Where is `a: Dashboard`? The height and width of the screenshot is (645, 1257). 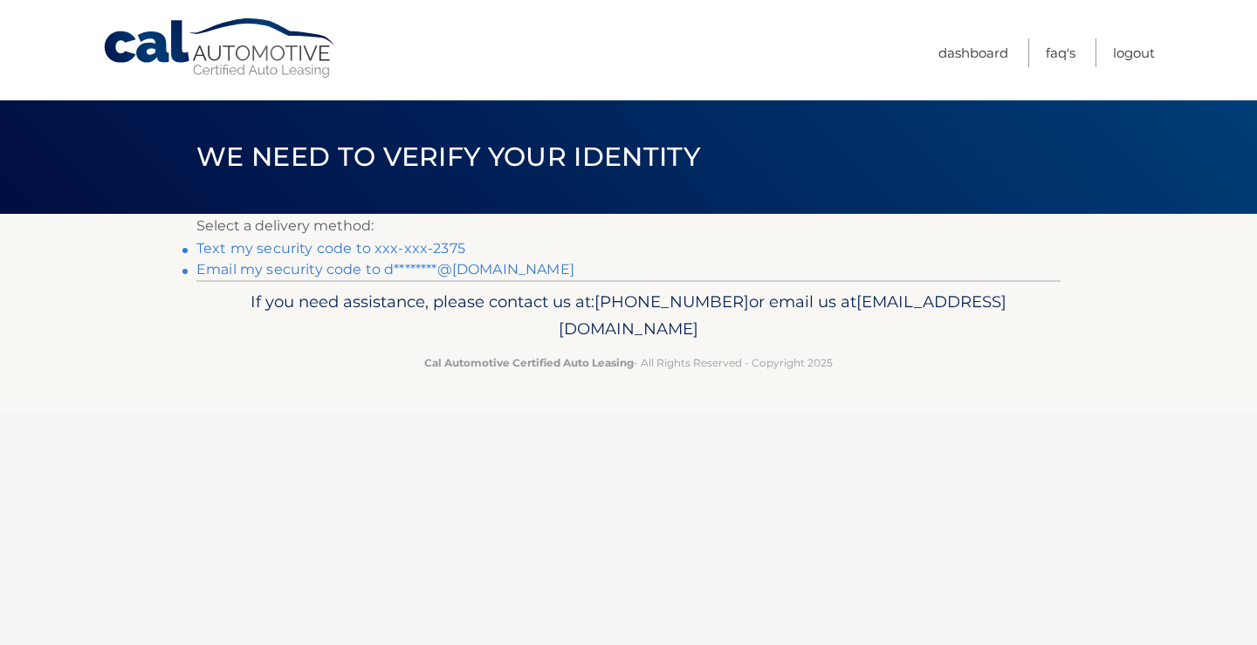 a: Dashboard is located at coordinates (973, 52).